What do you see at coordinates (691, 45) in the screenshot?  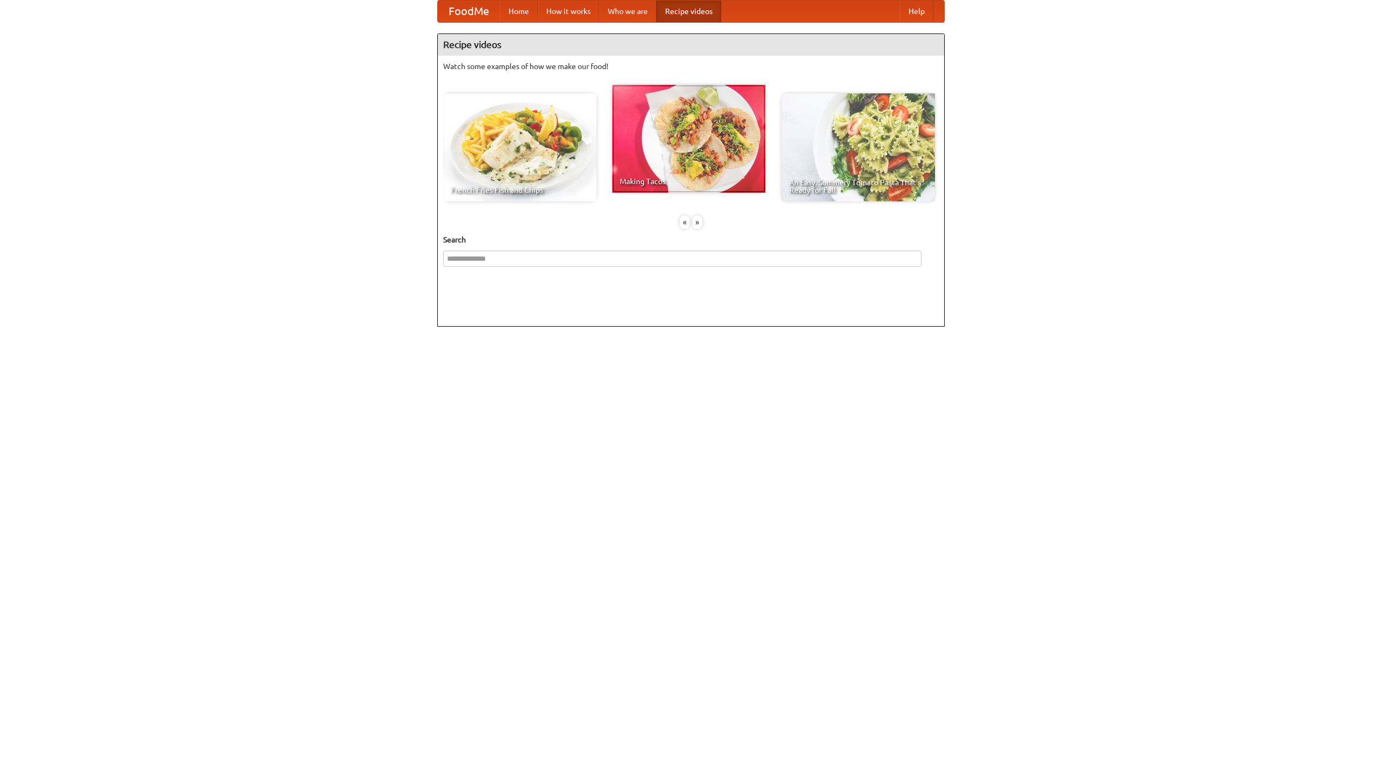 I see `h4: Recipe videos` at bounding box center [691, 45].